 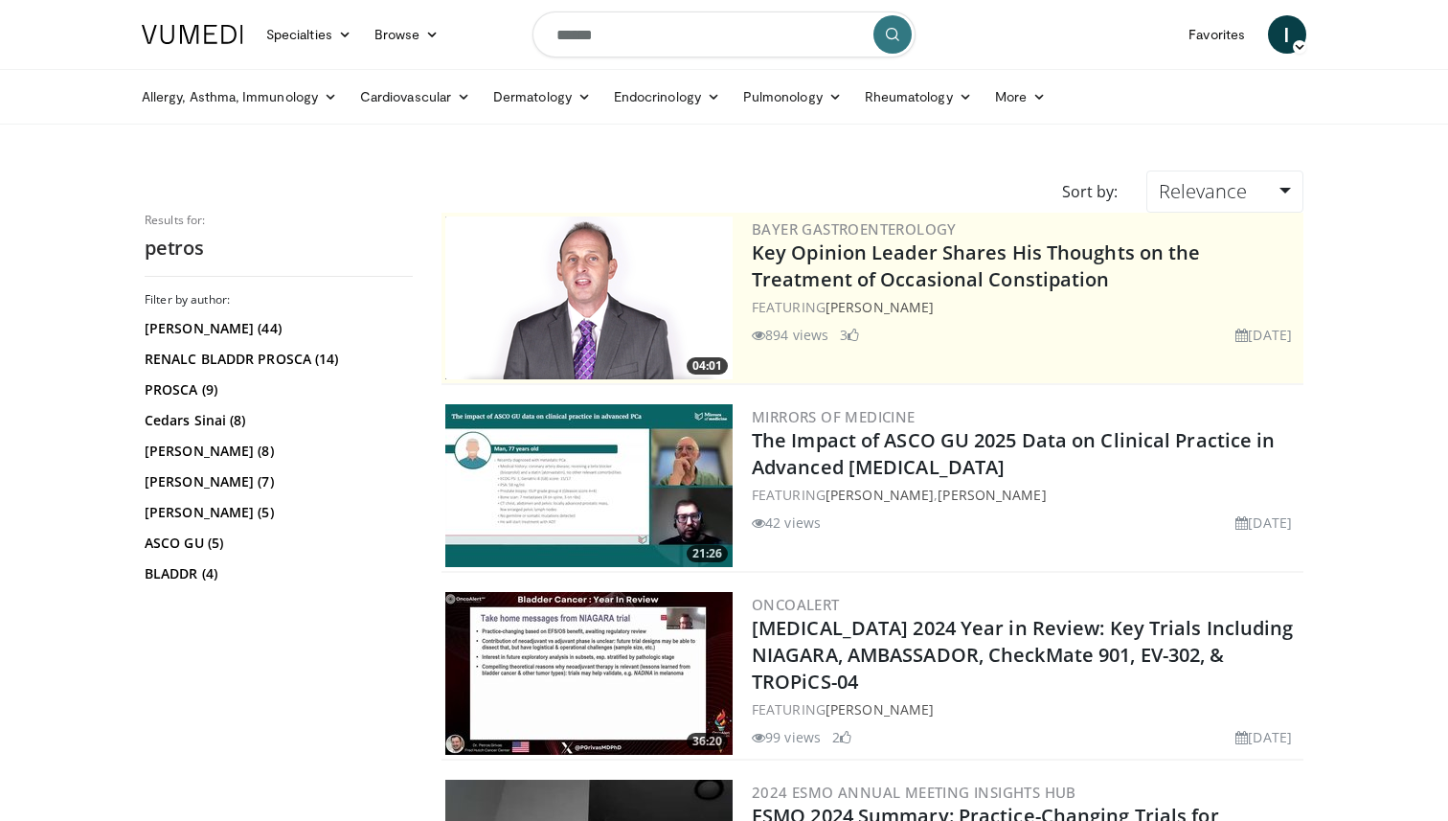 What do you see at coordinates (707, 554) in the screenshot?
I see `span: 21:26` at bounding box center [707, 554].